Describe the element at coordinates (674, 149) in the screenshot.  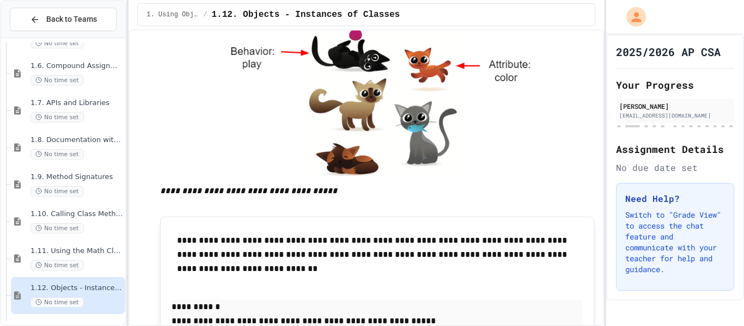
I see `h2: Assignment Details` at that location.